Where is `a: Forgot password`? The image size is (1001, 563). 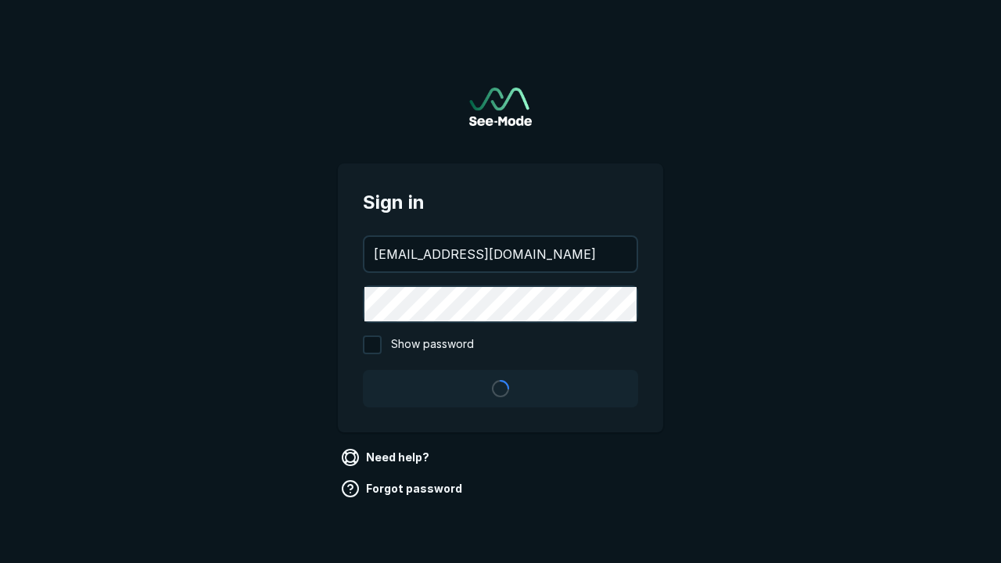
a: Forgot password is located at coordinates (403, 489).